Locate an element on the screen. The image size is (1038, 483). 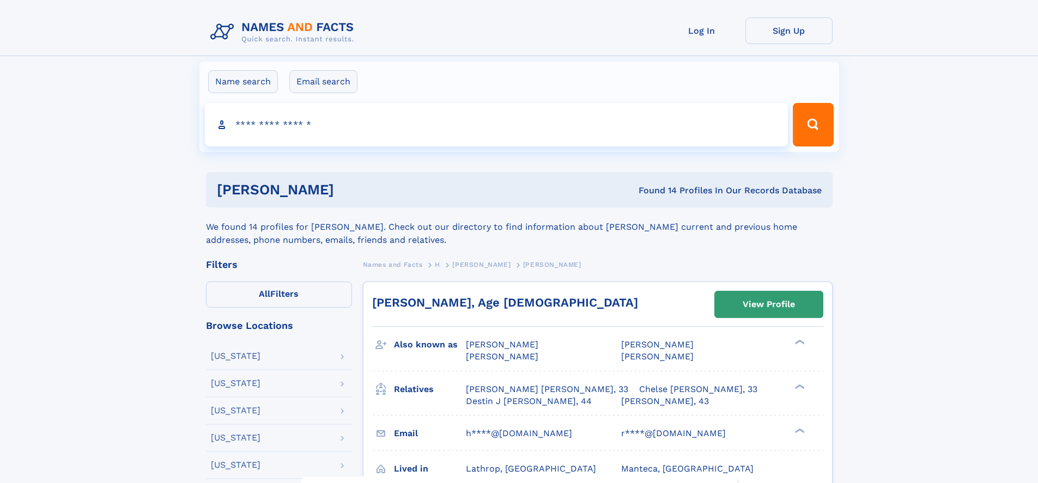
h3: Lived in is located at coordinates (430, 469).